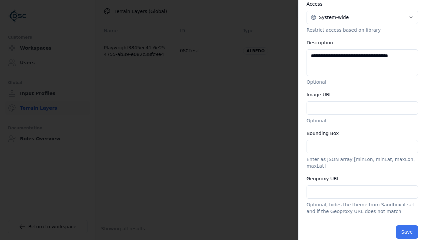 This screenshot has height=240, width=426. I want to click on label: Bounding Box, so click(323, 133).